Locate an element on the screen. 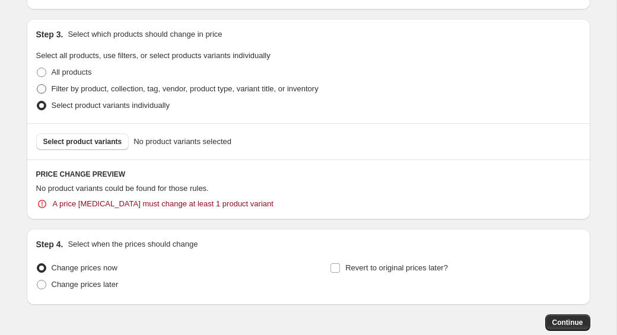 Image resolution: width=617 pixels, height=335 pixels. span: No product variants selected is located at coordinates (182, 142).